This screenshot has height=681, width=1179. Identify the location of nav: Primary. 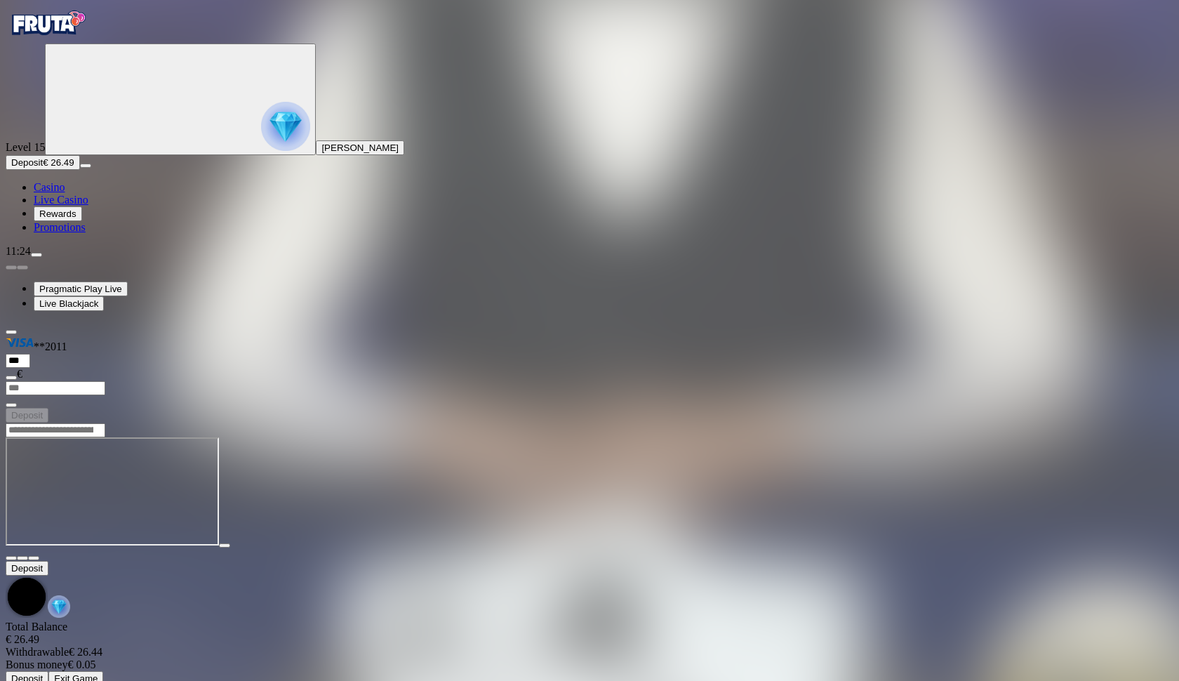
(590, 119).